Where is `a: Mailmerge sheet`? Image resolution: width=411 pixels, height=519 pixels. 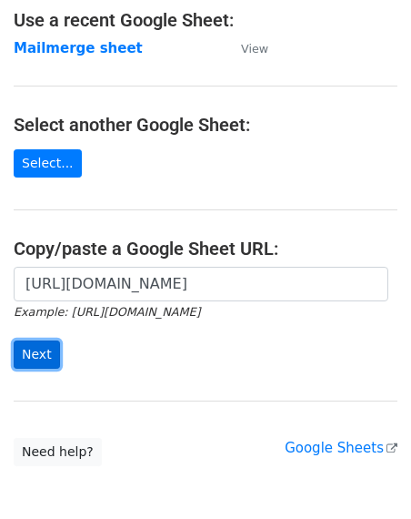 a: Mailmerge sheet is located at coordinates (78, 48).